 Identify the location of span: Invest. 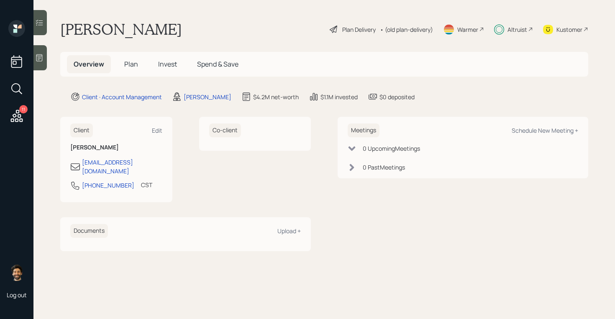
(167, 64).